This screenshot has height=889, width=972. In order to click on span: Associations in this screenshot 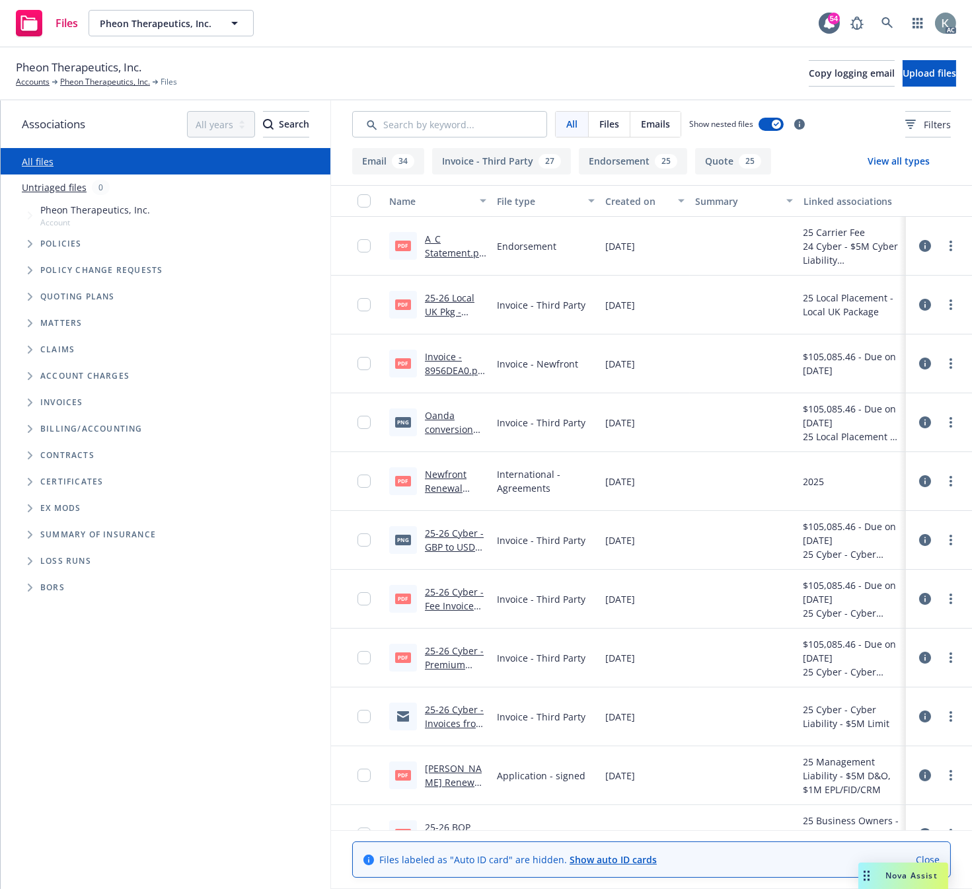, I will do `click(54, 124)`.